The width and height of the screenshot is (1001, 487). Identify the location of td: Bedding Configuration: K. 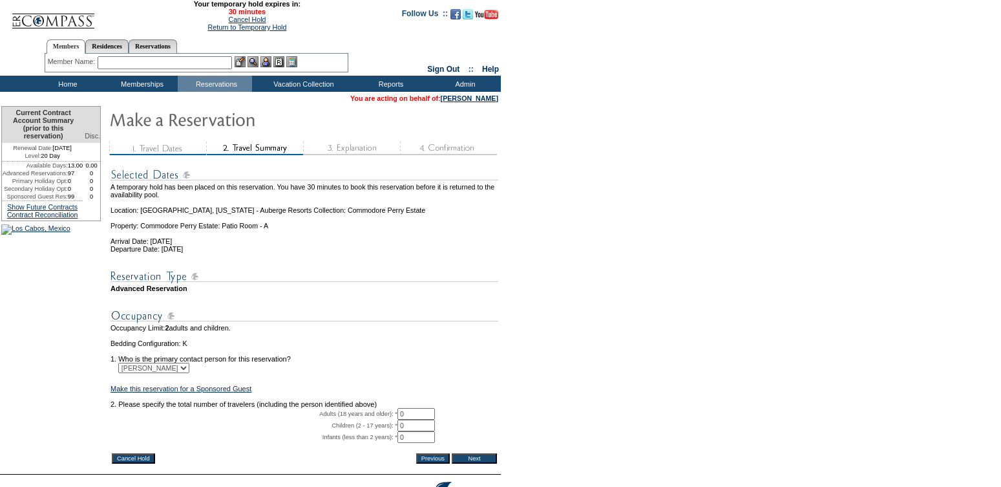
(305, 343).